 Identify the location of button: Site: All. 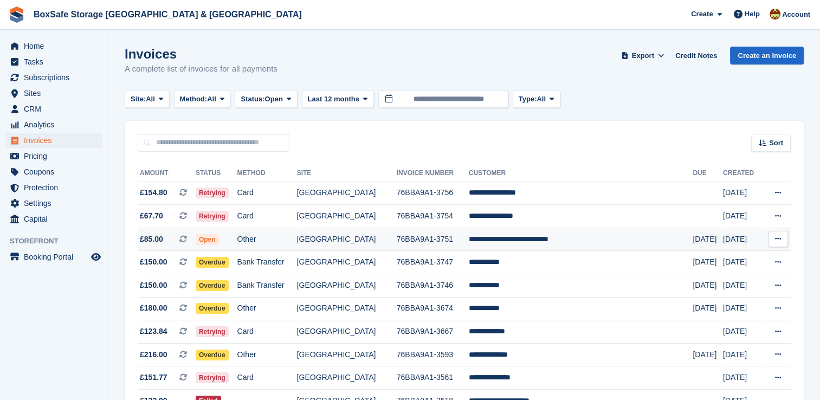
(147, 99).